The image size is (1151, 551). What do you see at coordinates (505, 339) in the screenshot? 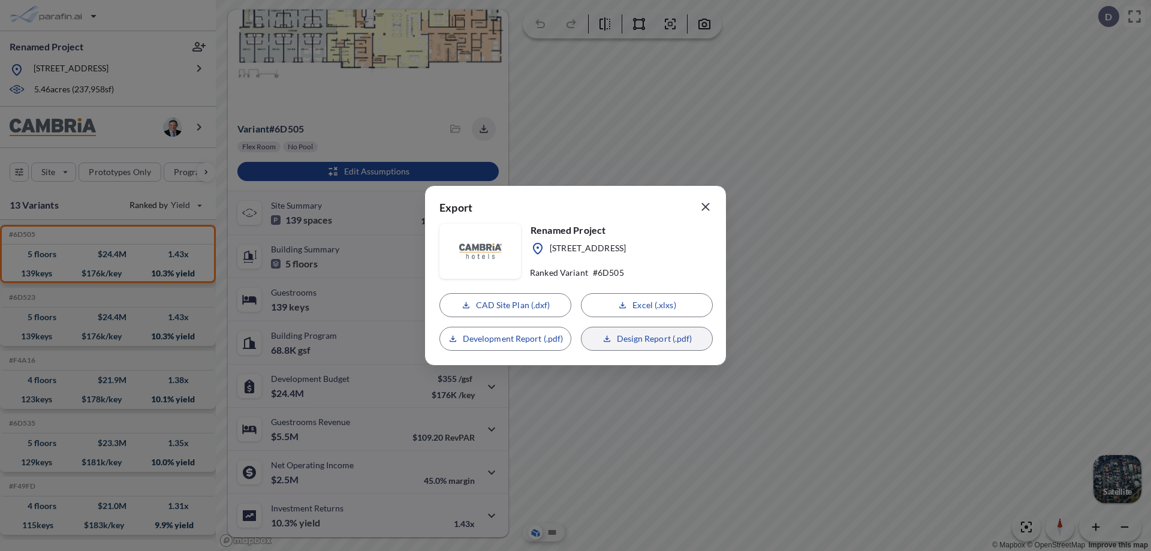
I see `button: Development Report (.pdf)` at bounding box center [505, 339].